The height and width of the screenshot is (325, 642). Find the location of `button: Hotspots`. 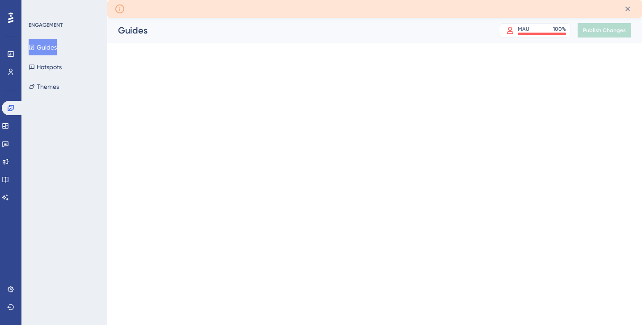

button: Hotspots is located at coordinates (45, 67).